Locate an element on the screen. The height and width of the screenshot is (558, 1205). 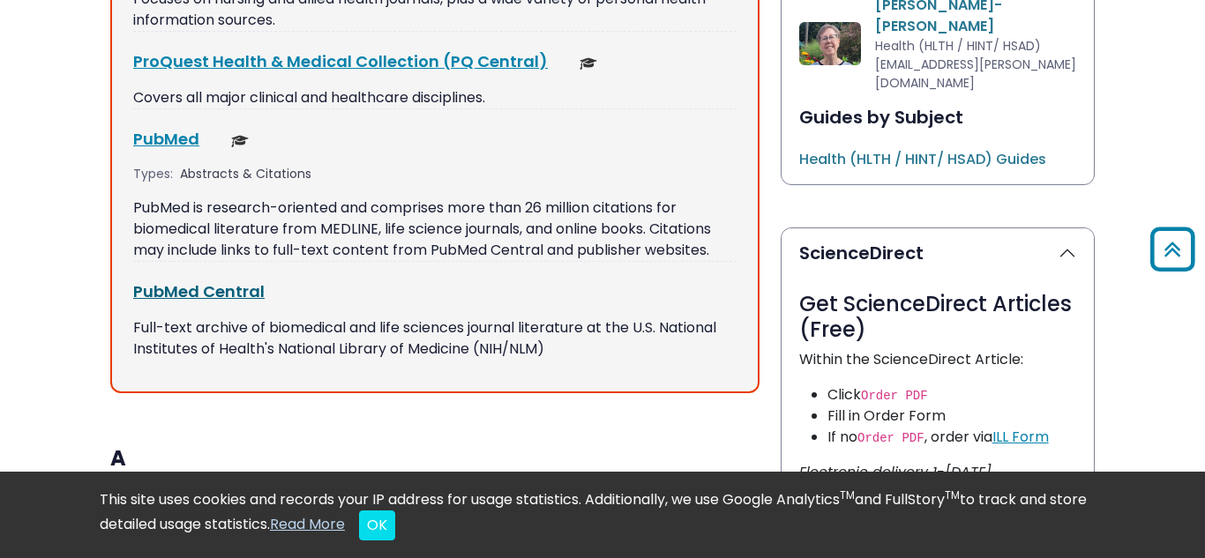
button: ScienceDirect is located at coordinates (938, 253).